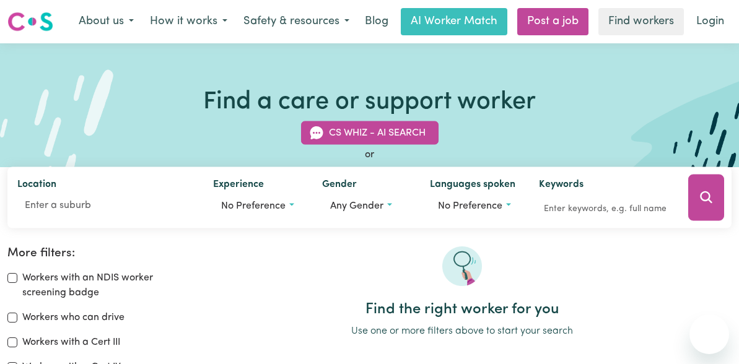 This screenshot has width=739, height=364. Describe the element at coordinates (641, 22) in the screenshot. I see `a: Find workers` at that location.